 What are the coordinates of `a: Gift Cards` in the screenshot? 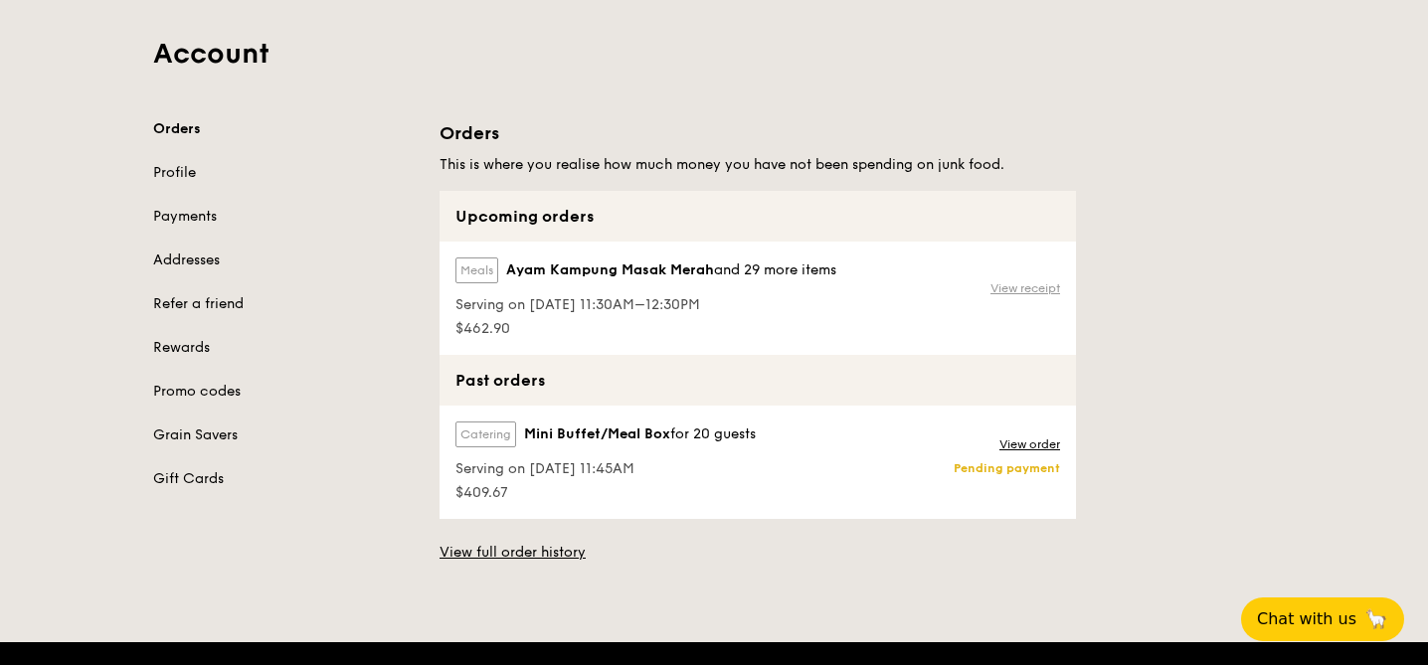 It's located at (284, 479).